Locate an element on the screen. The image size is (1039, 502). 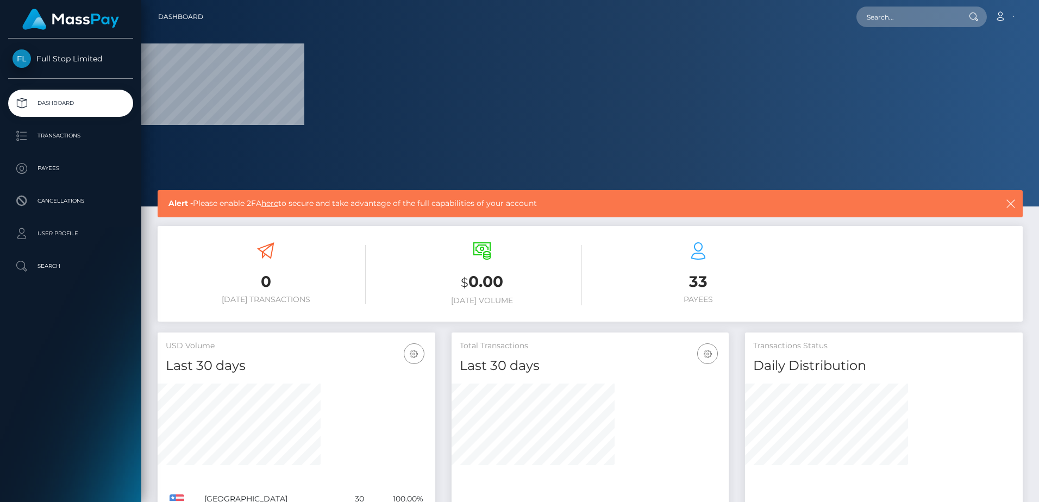
p: Search is located at coordinates (71, 266).